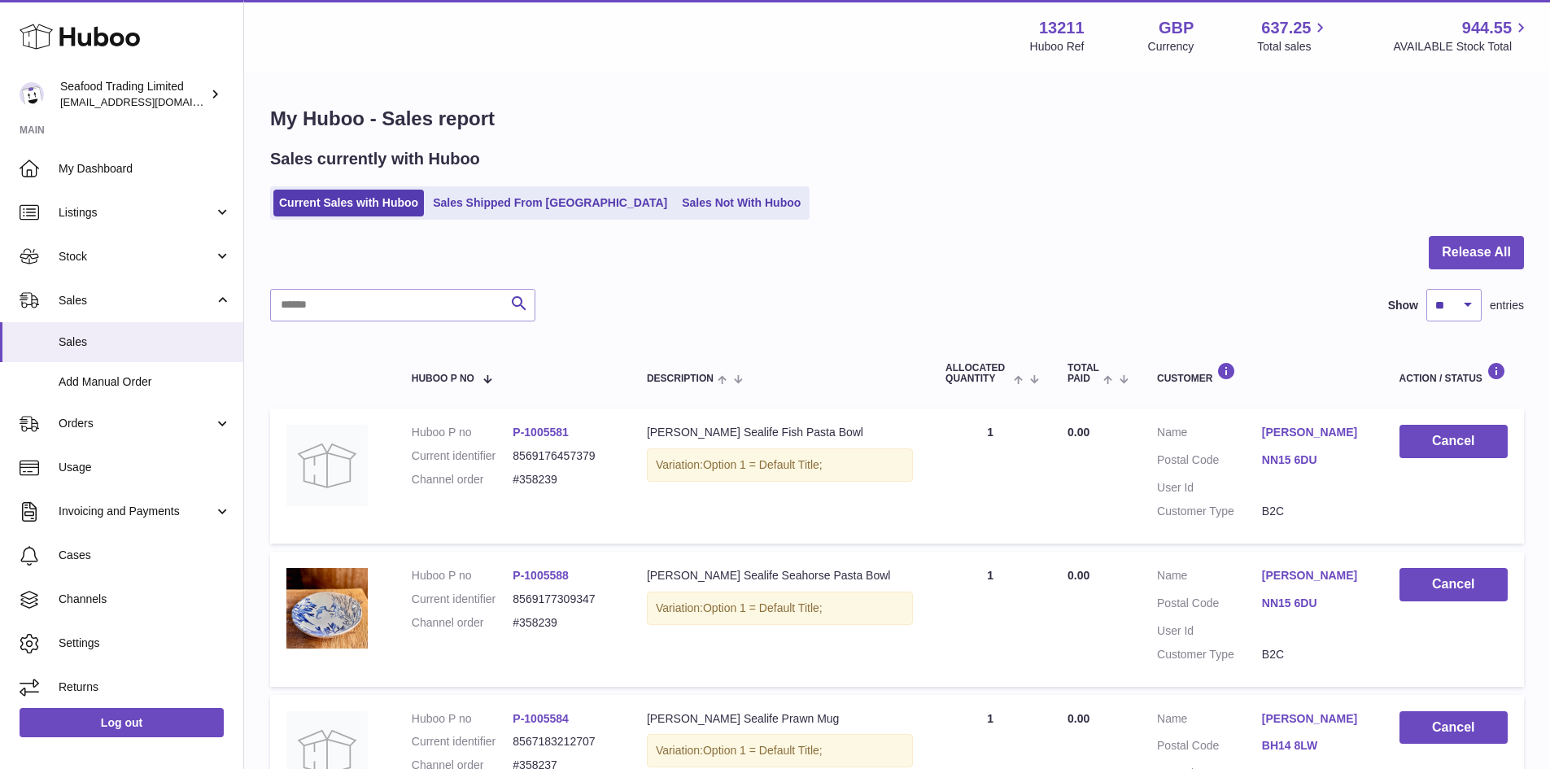 This screenshot has width=1550, height=769. Describe the element at coordinates (977, 374) in the screenshot. I see `span: ALLOCATED Quantity` at that location.